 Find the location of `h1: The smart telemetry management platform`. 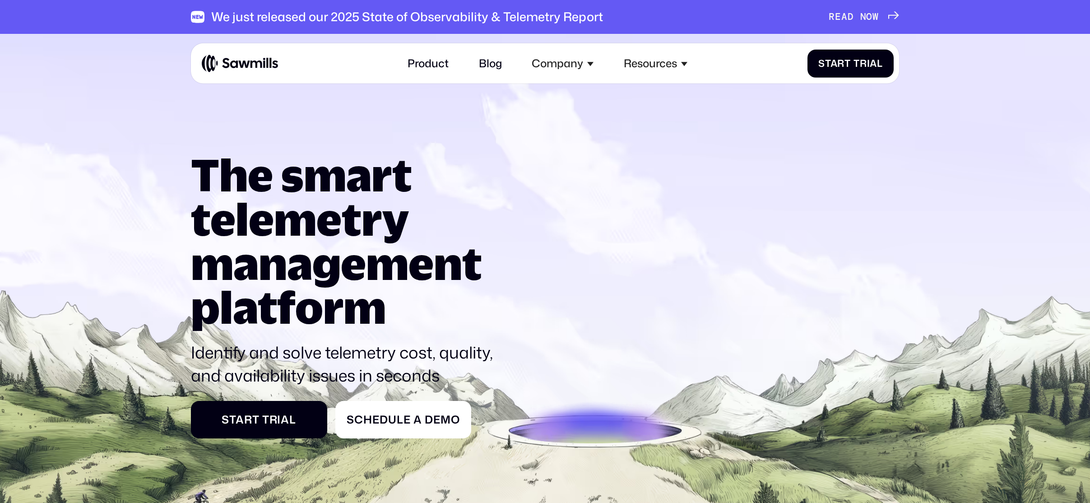

h1: The smart telemetry management platform is located at coordinates (349, 241).